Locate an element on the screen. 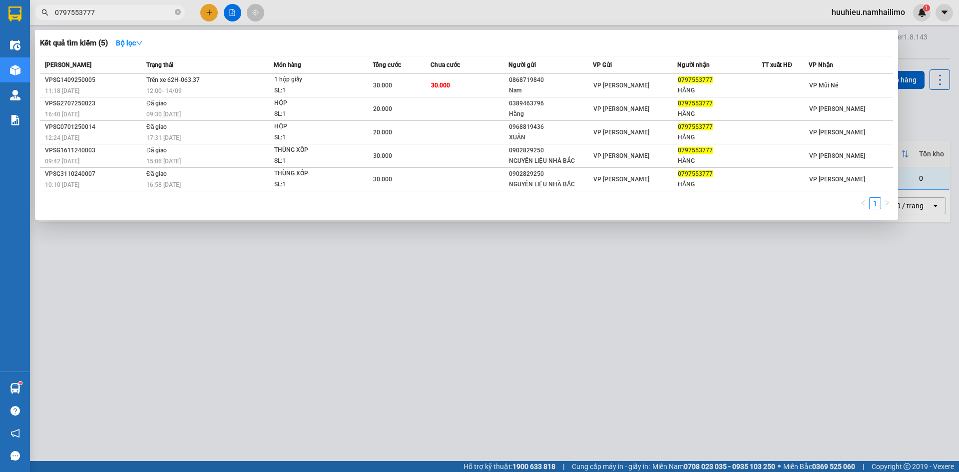 The height and width of the screenshot is (472, 959). span: left is located at coordinates (863, 203).